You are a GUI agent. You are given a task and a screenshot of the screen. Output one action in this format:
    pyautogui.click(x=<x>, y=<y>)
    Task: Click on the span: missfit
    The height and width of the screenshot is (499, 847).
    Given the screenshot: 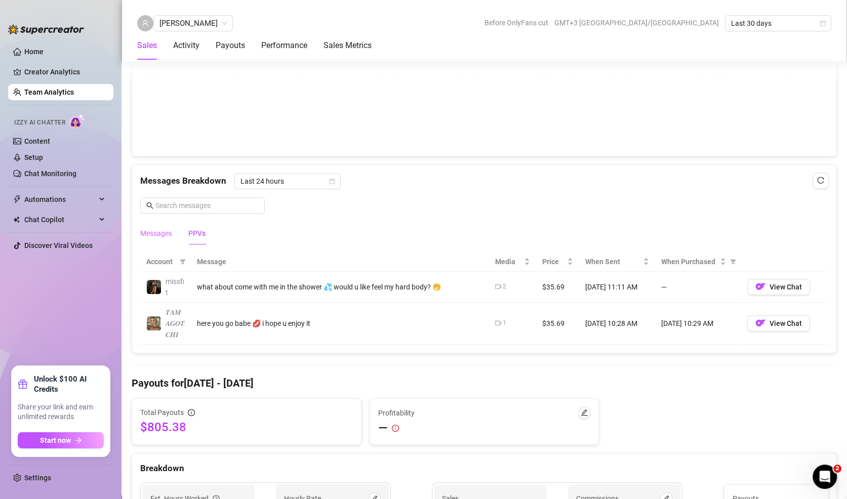 What is the action you would take?
    pyautogui.click(x=175, y=287)
    